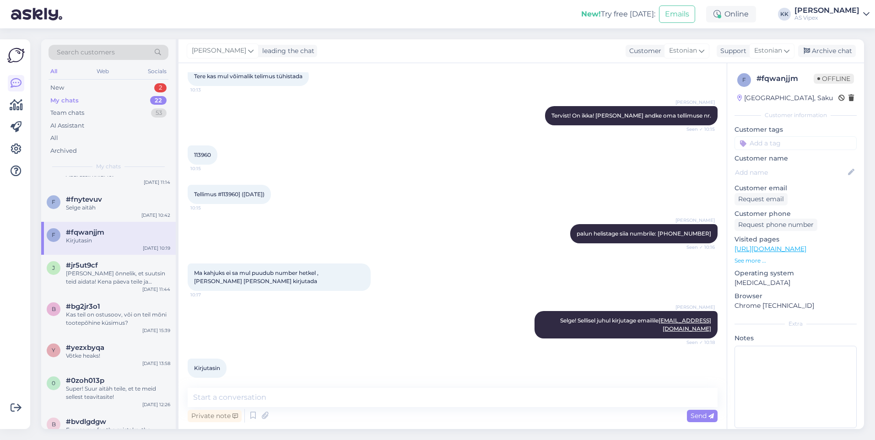 This screenshot has height=440, width=875. Describe the element at coordinates (702, 416) in the screenshot. I see `span: Send` at that location.